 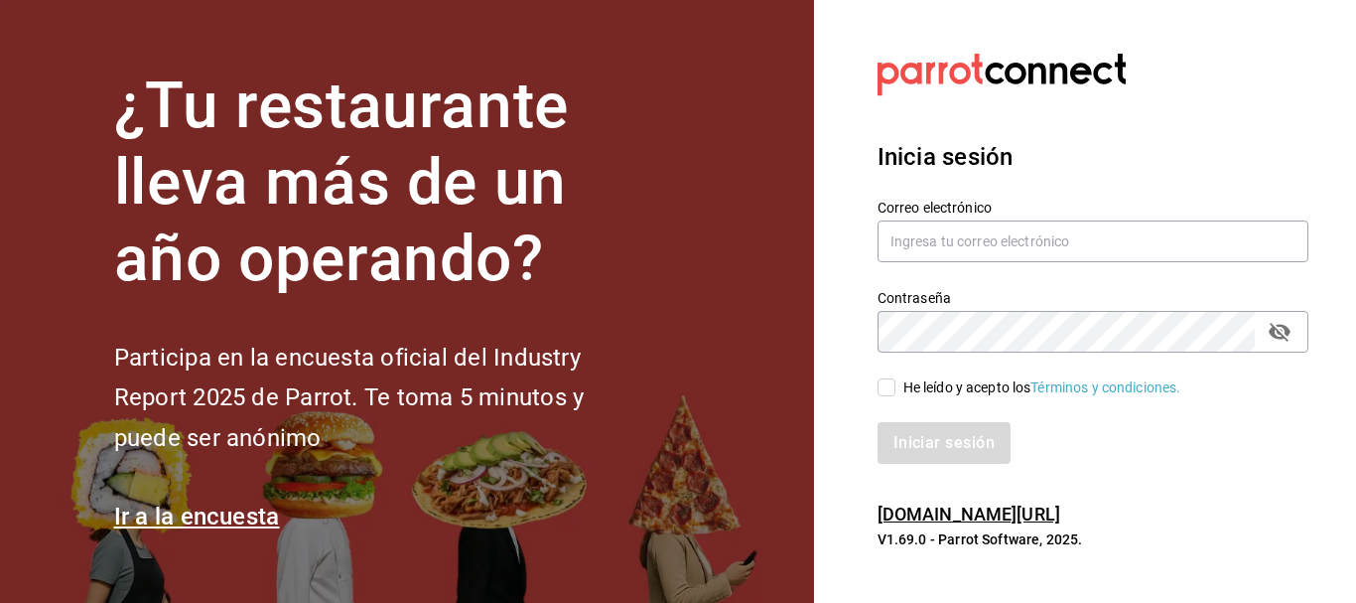 What do you see at coordinates (197, 516) in the screenshot?
I see `a: Ir a la encuesta` at bounding box center [197, 516].